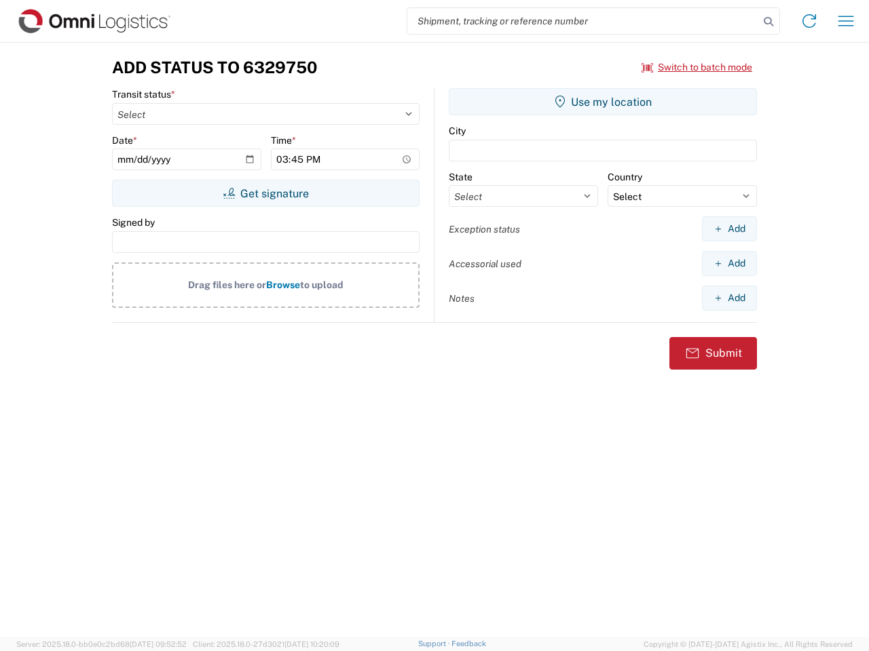  Describe the element at coordinates (101, 645) in the screenshot. I see `span: Server: 2025.18.0-bb0e0c2bd68` at that location.